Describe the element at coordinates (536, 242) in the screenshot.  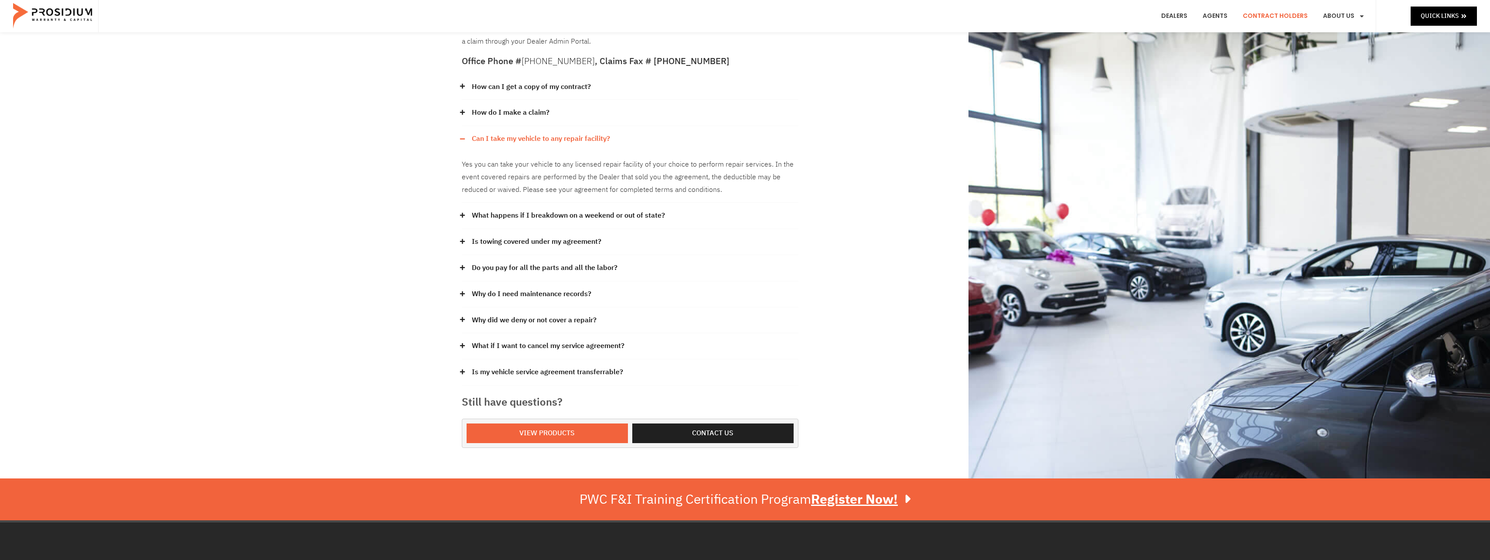
I see `a: Is towing covered under my agreement?` at that location.